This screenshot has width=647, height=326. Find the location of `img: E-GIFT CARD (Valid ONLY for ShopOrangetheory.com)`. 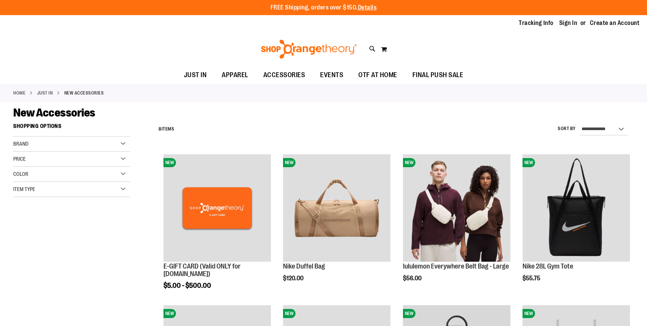

img: E-GIFT CARD (Valid ONLY for ShopOrangetheory.com) is located at coordinates (217, 208).